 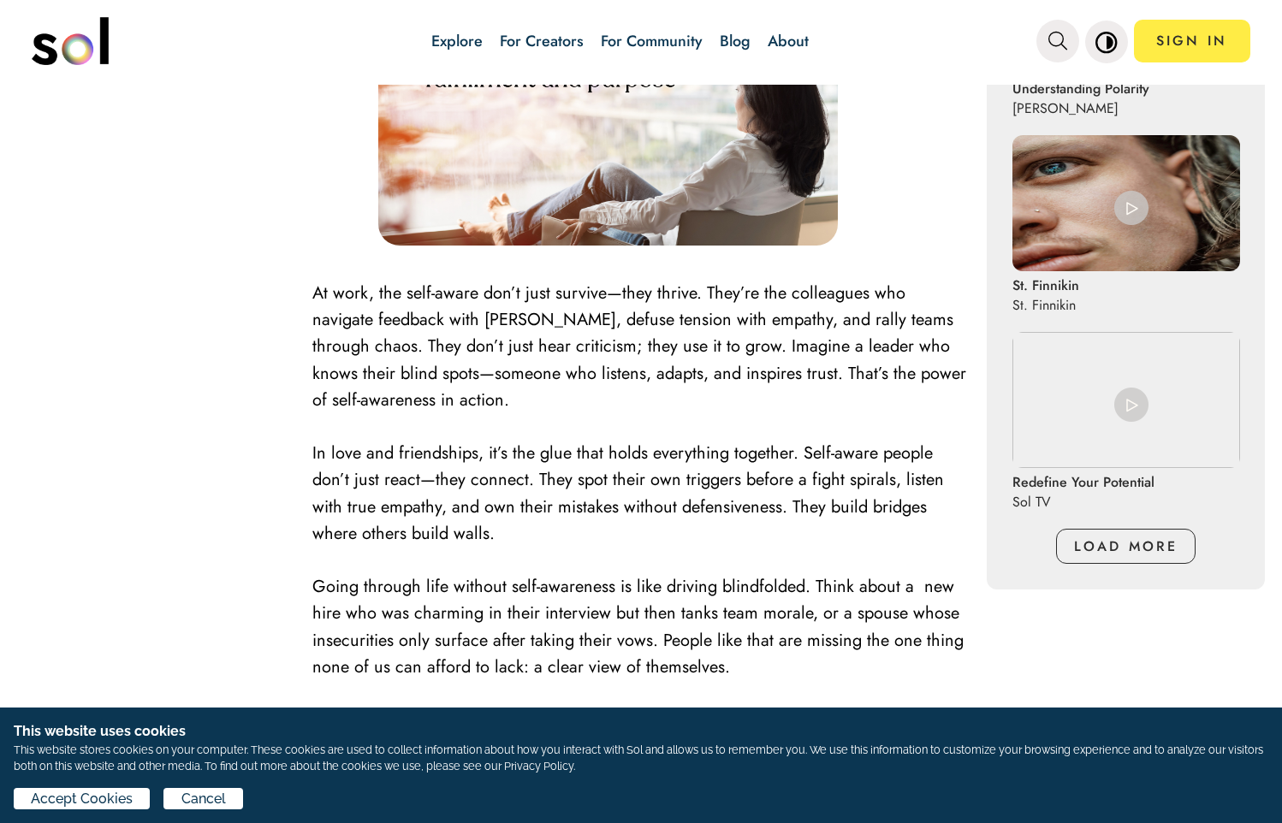 I want to click on img: Redefine Your Potential, so click(x=1126, y=400).